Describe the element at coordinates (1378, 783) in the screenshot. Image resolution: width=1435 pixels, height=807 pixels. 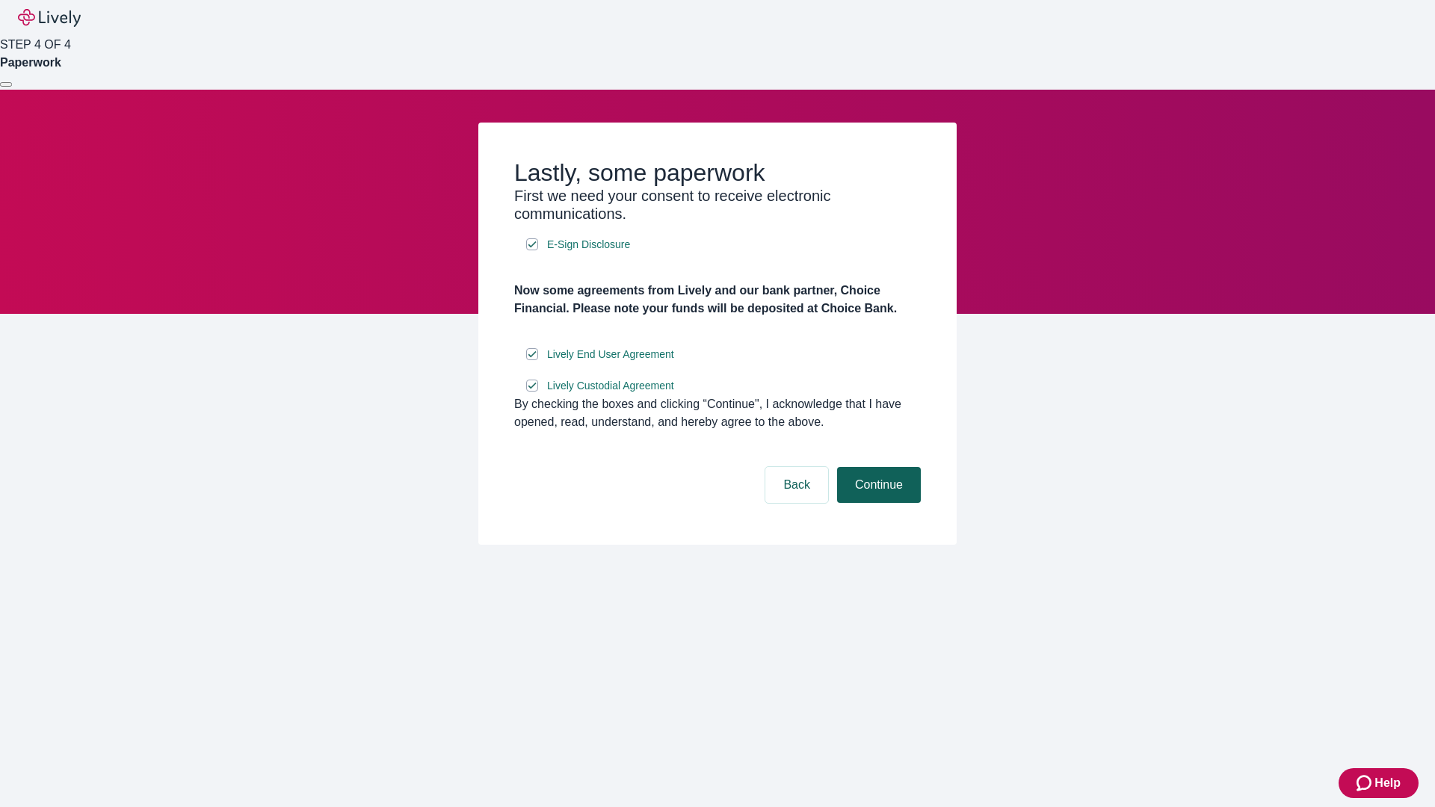
I see `button: Zendesk support iconHelp` at that location.